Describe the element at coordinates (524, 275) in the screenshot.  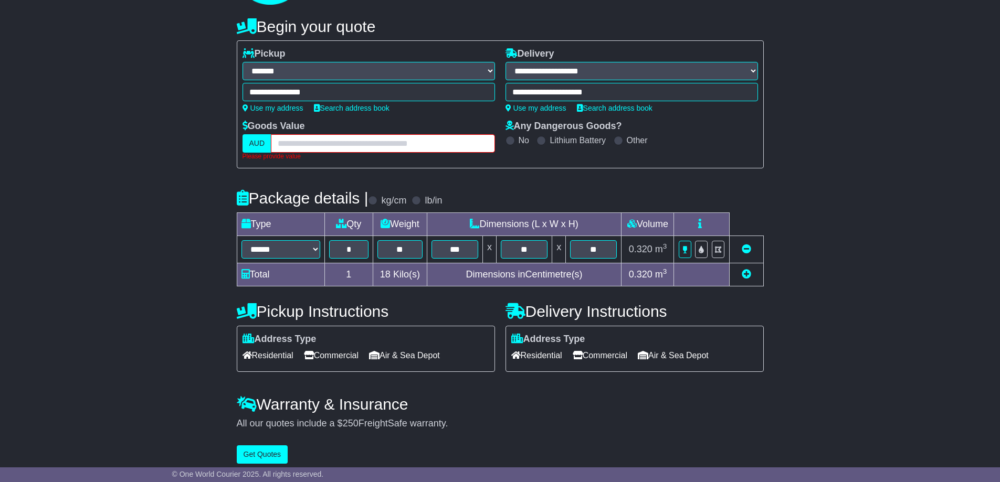
I see `td: Dimensions in Centimetre(s)` at that location.